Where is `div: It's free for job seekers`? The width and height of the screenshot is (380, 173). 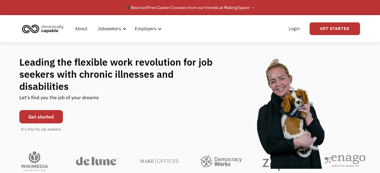 div: It's free for job seekers is located at coordinates (41, 130).